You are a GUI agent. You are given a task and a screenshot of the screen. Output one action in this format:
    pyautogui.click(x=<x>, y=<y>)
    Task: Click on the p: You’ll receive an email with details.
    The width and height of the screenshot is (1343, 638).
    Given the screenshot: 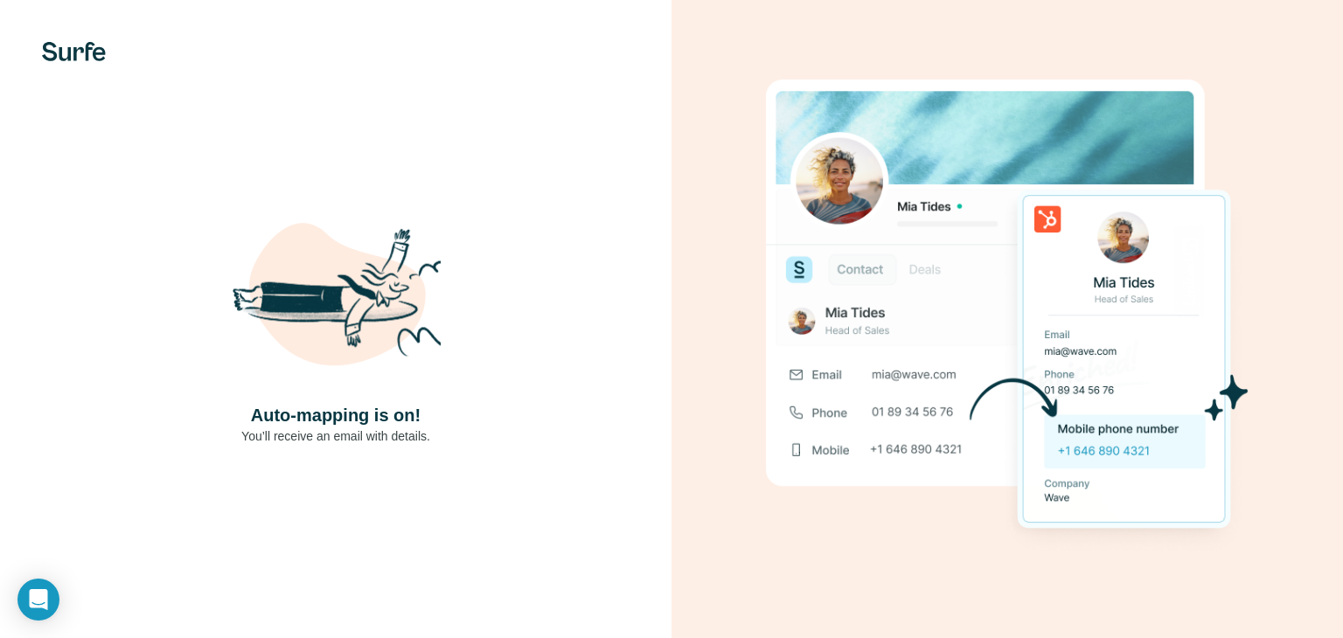 What is the action you would take?
    pyautogui.click(x=336, y=436)
    